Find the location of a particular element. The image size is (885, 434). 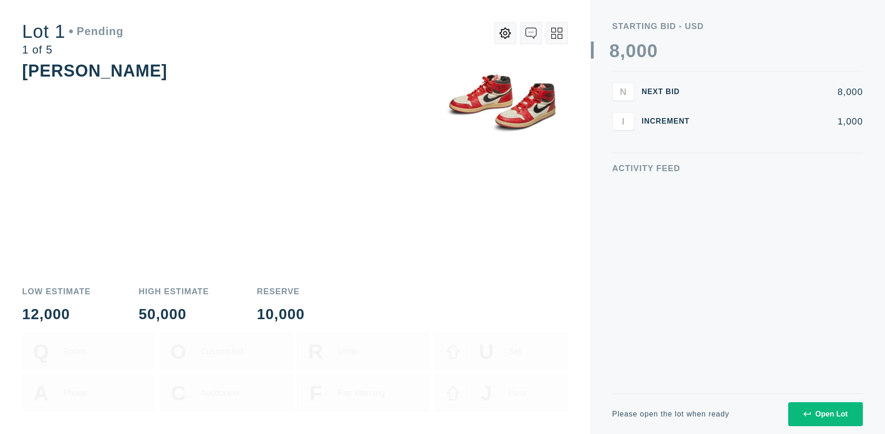

button: N is located at coordinates (623, 92).